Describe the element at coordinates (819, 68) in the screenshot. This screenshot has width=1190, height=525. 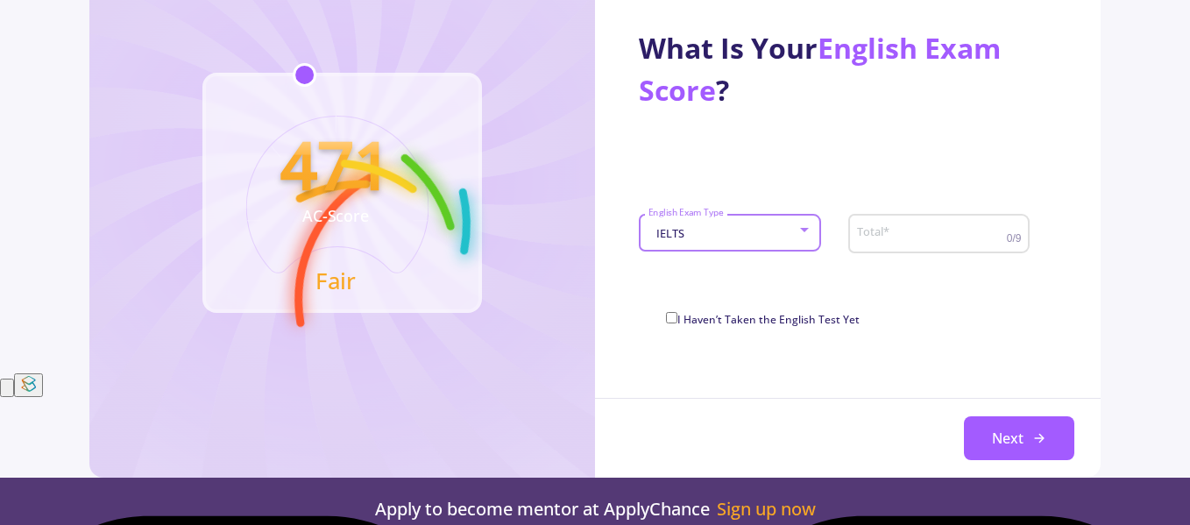
I see `span: English Exam Score` at that location.